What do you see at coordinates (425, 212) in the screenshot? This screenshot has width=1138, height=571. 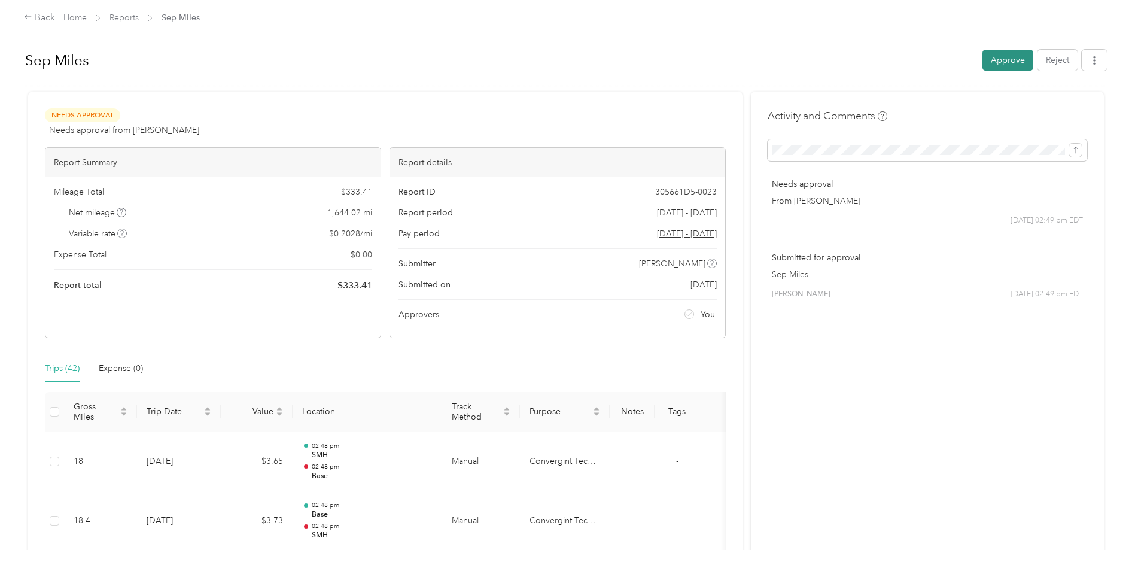 I see `span: Report period` at bounding box center [425, 212].